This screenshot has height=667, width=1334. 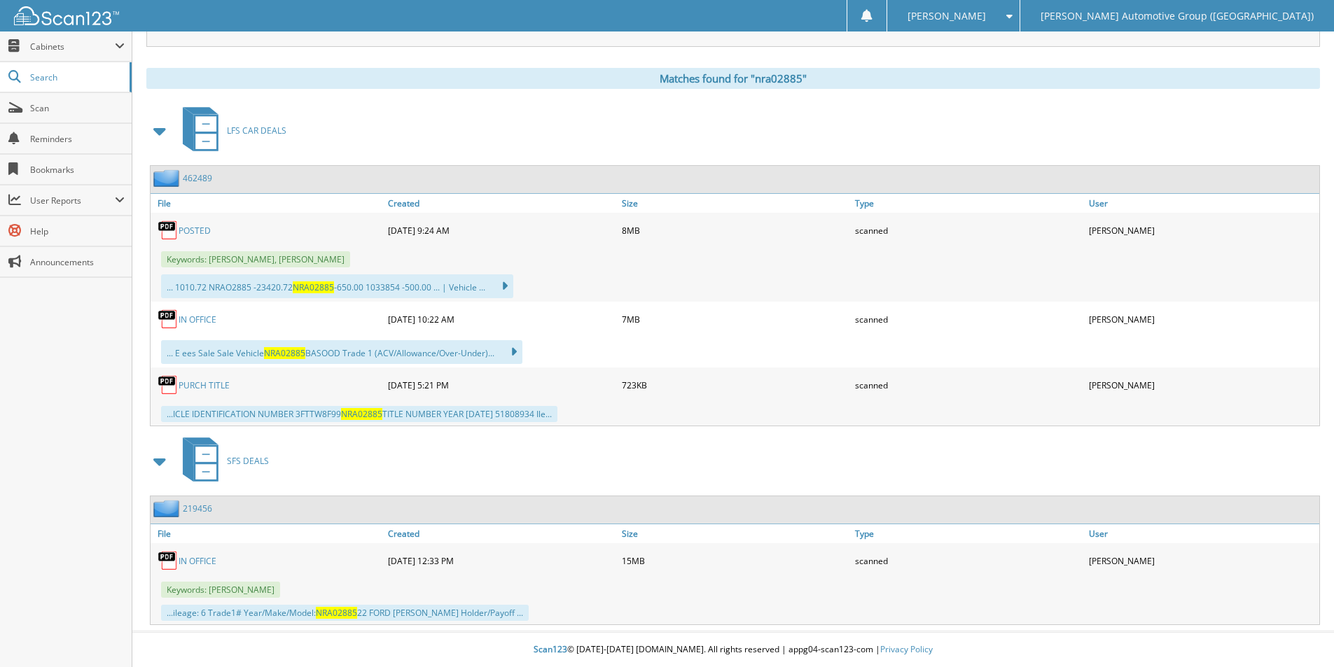 I want to click on a: Privacy Policy, so click(x=906, y=649).